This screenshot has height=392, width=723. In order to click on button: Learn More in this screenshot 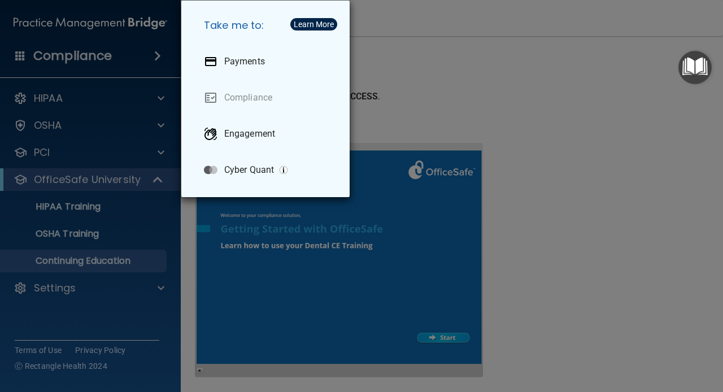, I will do `click(314, 24)`.